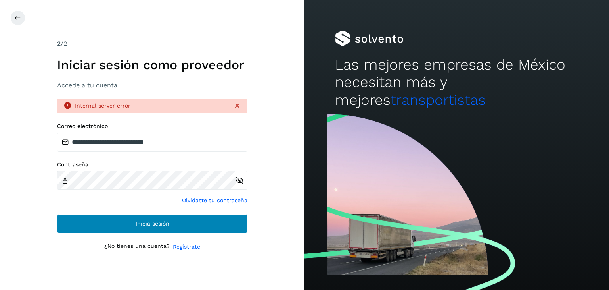  I want to click on h2: Las mejores empresas de México necesitan más y mejores, so click(457, 82).